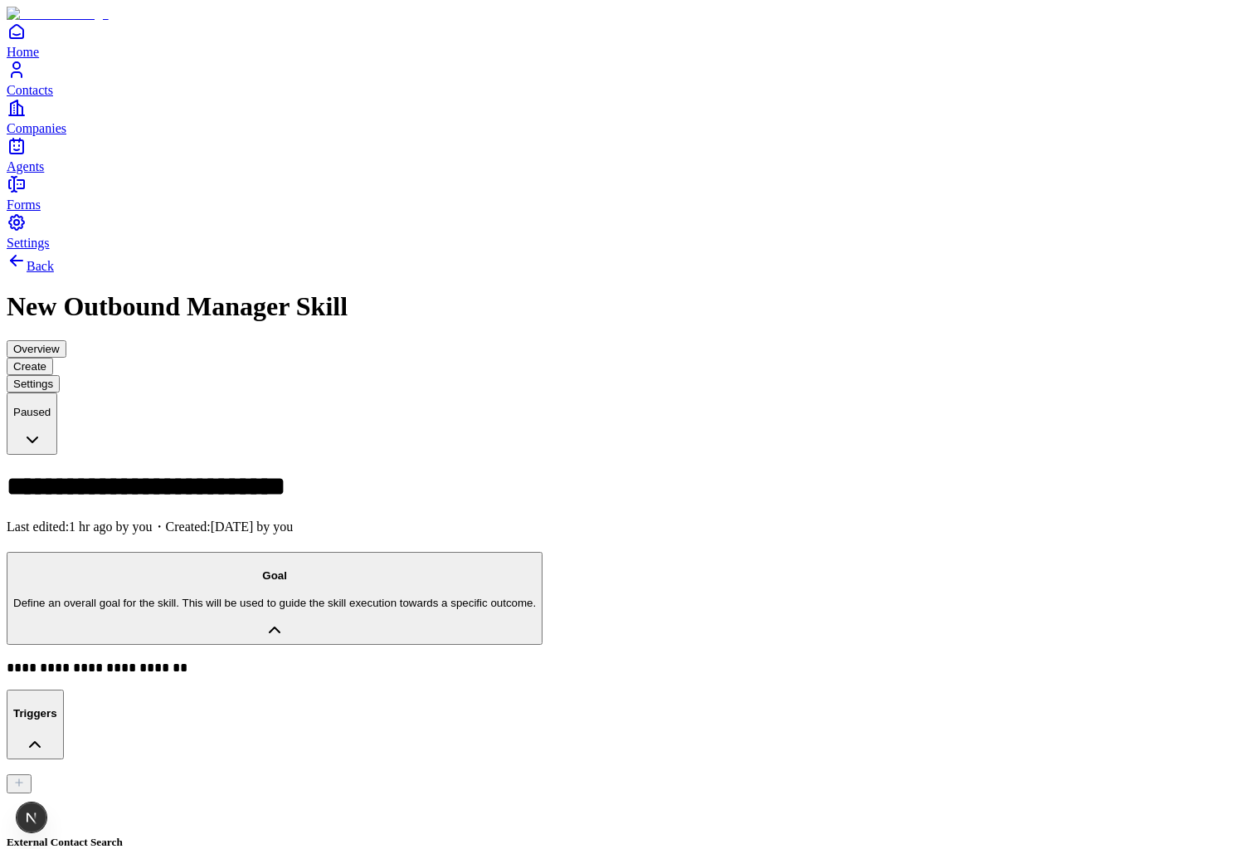 The image size is (1236, 849). Describe the element at coordinates (618, 78) in the screenshot. I see `a: Contacts` at that location.